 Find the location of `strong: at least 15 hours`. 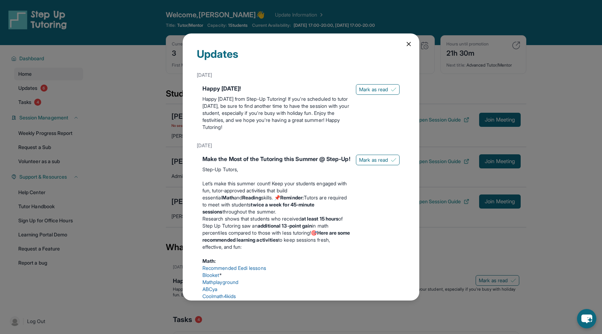

strong: at least 15 hours is located at coordinates (320, 218).